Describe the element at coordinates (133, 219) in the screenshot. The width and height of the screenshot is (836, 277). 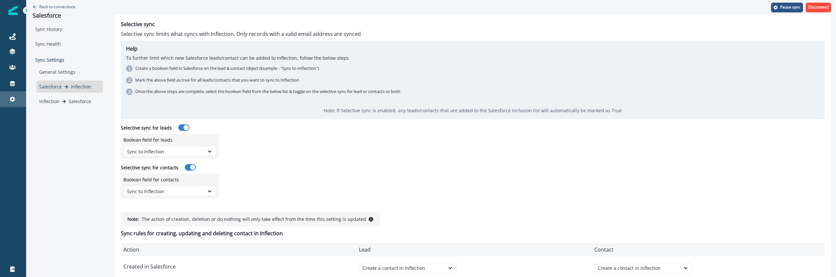
I see `p: Note:` at that location.